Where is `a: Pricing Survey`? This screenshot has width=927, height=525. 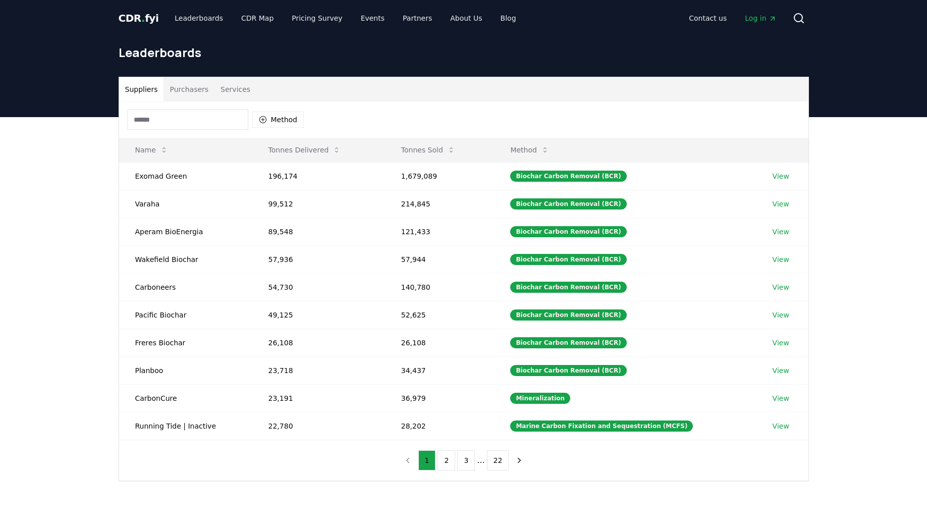
a: Pricing Survey is located at coordinates (317, 18).